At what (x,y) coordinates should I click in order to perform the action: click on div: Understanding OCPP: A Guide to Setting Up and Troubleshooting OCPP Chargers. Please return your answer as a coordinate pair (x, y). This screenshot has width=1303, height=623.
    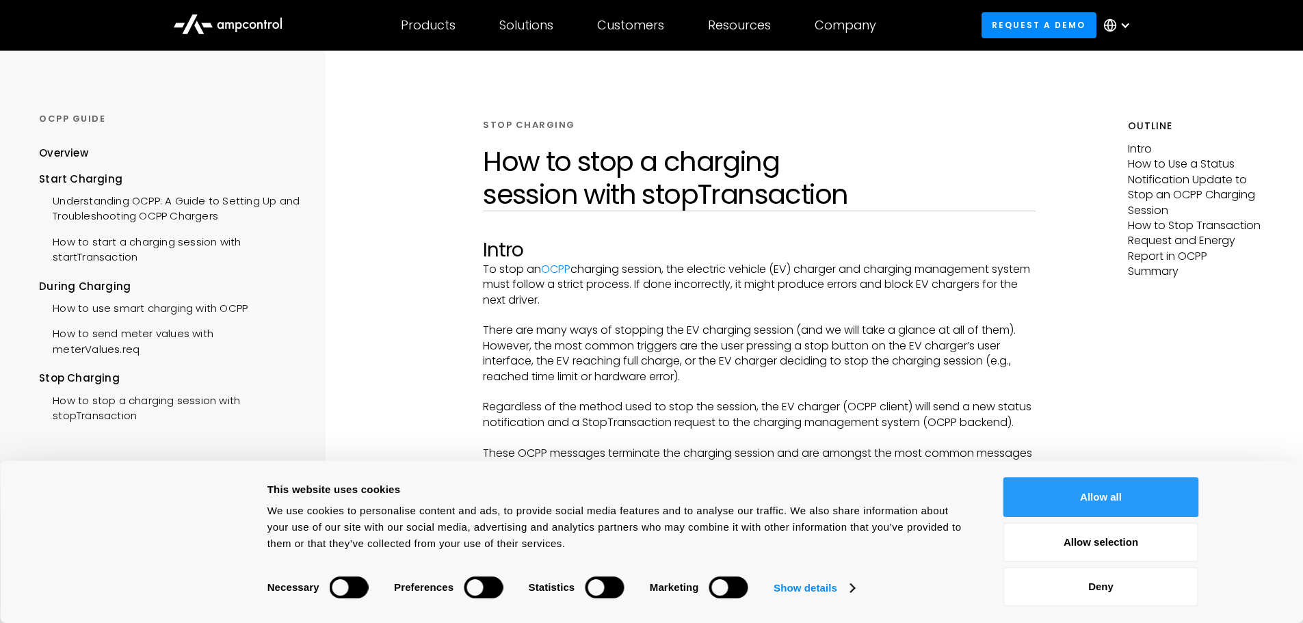
    Looking at the image, I should click on (169, 207).